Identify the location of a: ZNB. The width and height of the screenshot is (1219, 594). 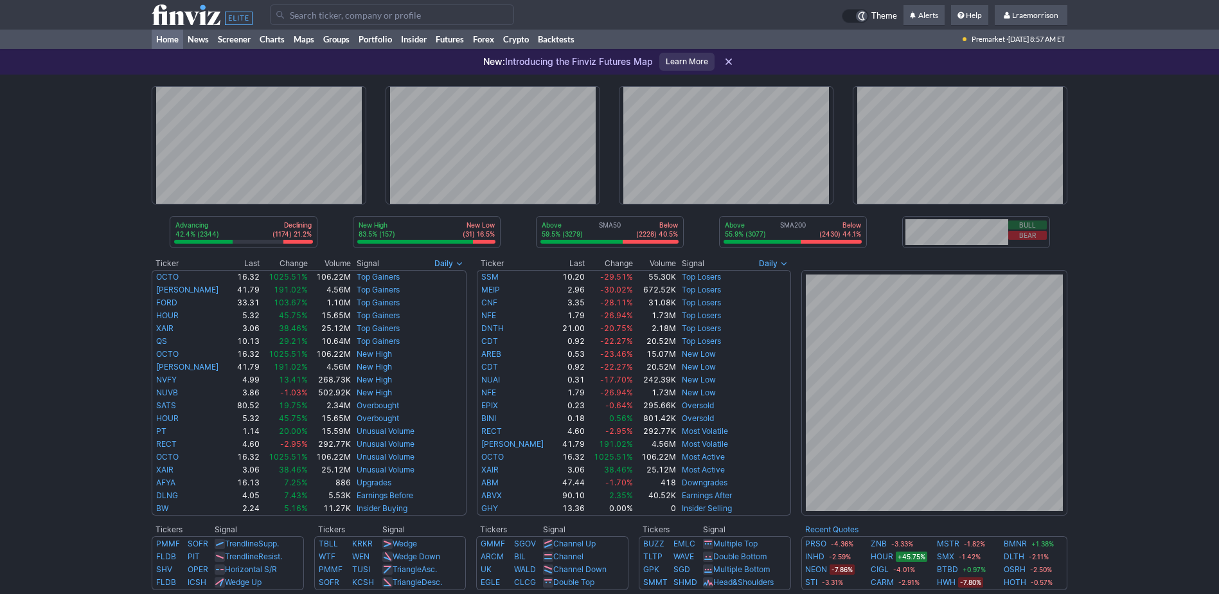
(878, 544).